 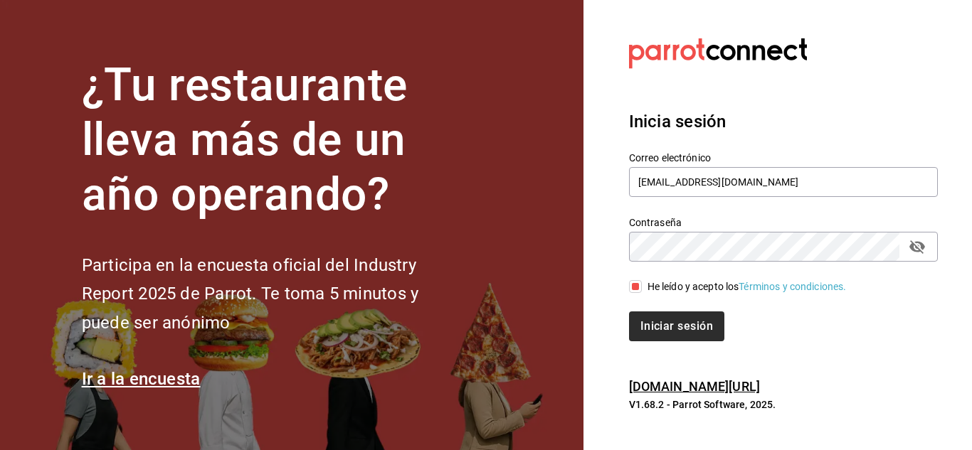 What do you see at coordinates (792, 287) in the screenshot?
I see `a: Términos y condiciones.` at bounding box center [792, 287].